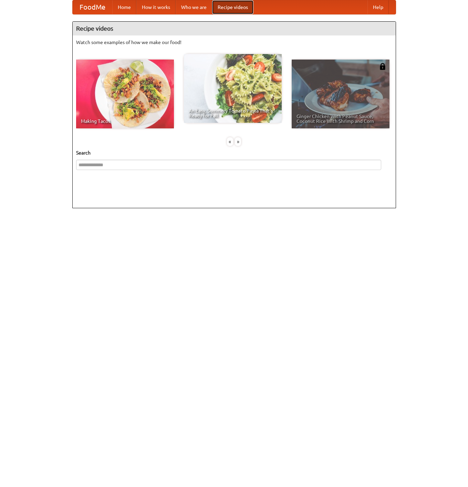 This screenshot has height=487, width=468. Describe the element at coordinates (125, 94) in the screenshot. I see `a: Making Tacos` at that location.